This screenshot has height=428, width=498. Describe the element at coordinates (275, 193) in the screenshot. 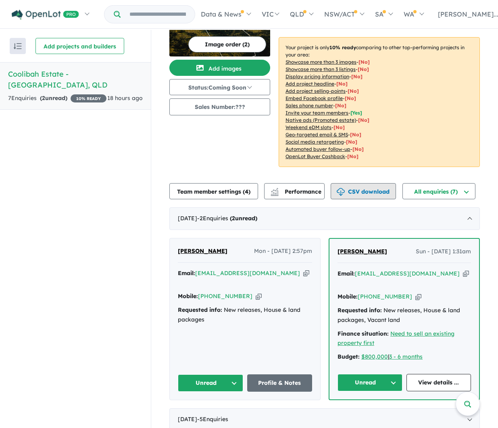

I see `img: bar-chart.svg` at that location.